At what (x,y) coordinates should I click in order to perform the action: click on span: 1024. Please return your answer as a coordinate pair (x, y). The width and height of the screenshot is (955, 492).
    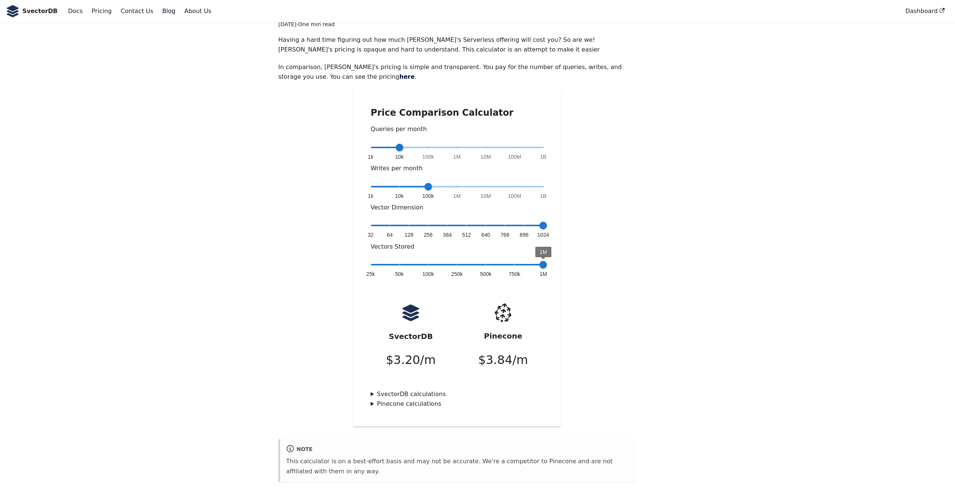
    Looking at the image, I should click on (544, 235).